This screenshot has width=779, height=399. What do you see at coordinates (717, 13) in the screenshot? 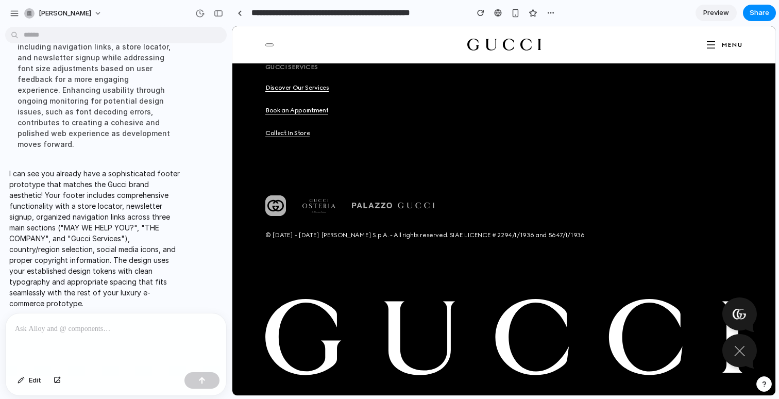
I see `span: Preview` at bounding box center [717, 13].